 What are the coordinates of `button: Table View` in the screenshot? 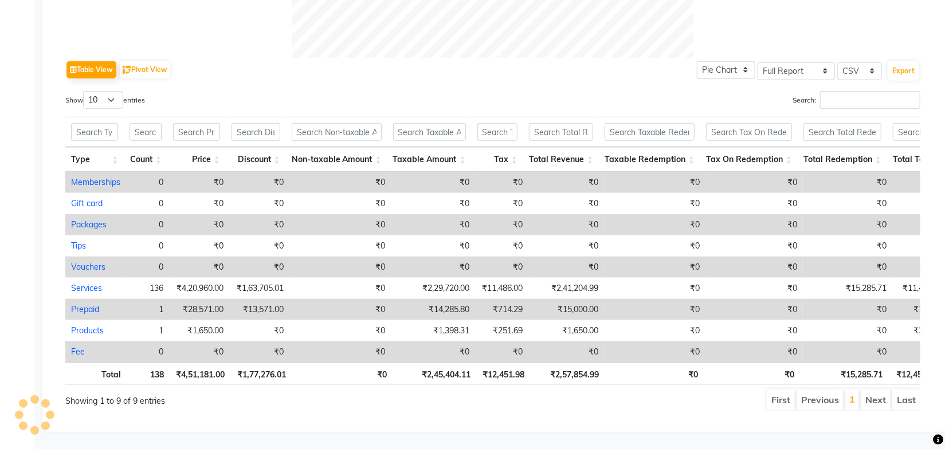 It's located at (91, 70).